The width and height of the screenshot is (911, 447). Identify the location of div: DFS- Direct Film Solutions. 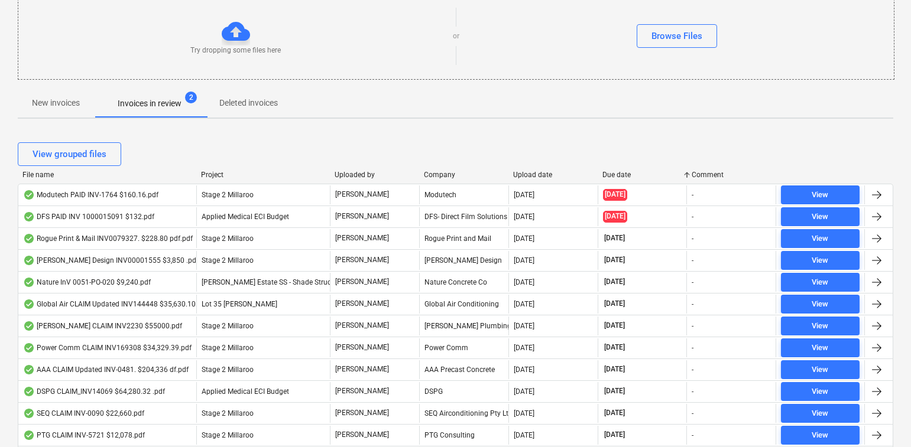
(463, 217).